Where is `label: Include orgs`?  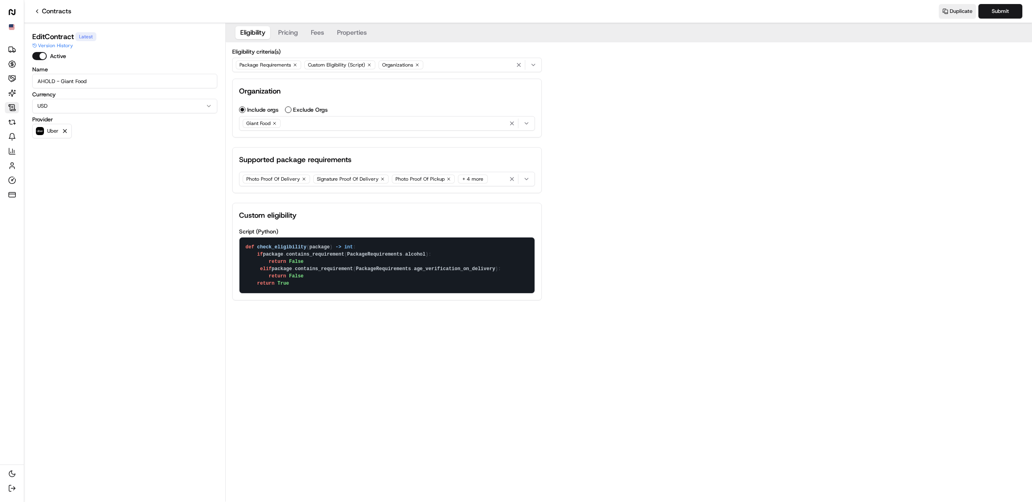
label: Include orgs is located at coordinates (263, 110).